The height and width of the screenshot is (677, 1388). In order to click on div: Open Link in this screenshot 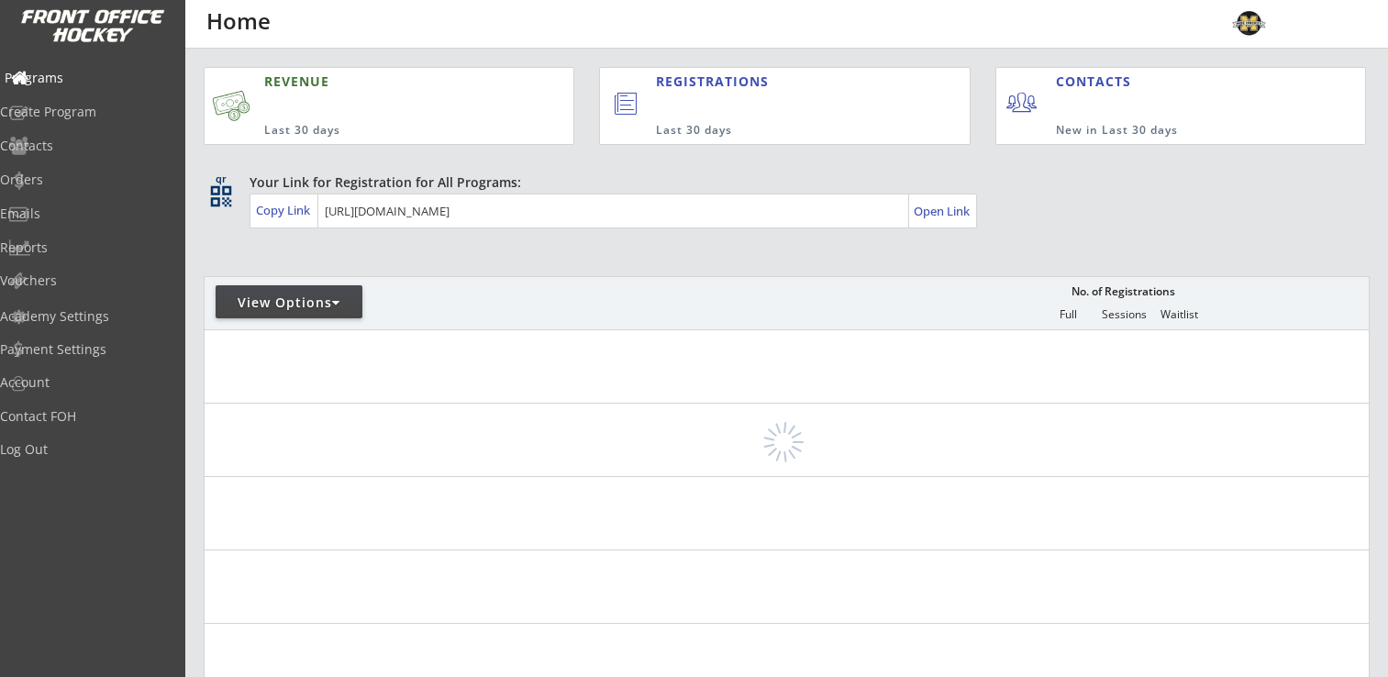, I will do `click(942, 211)`.